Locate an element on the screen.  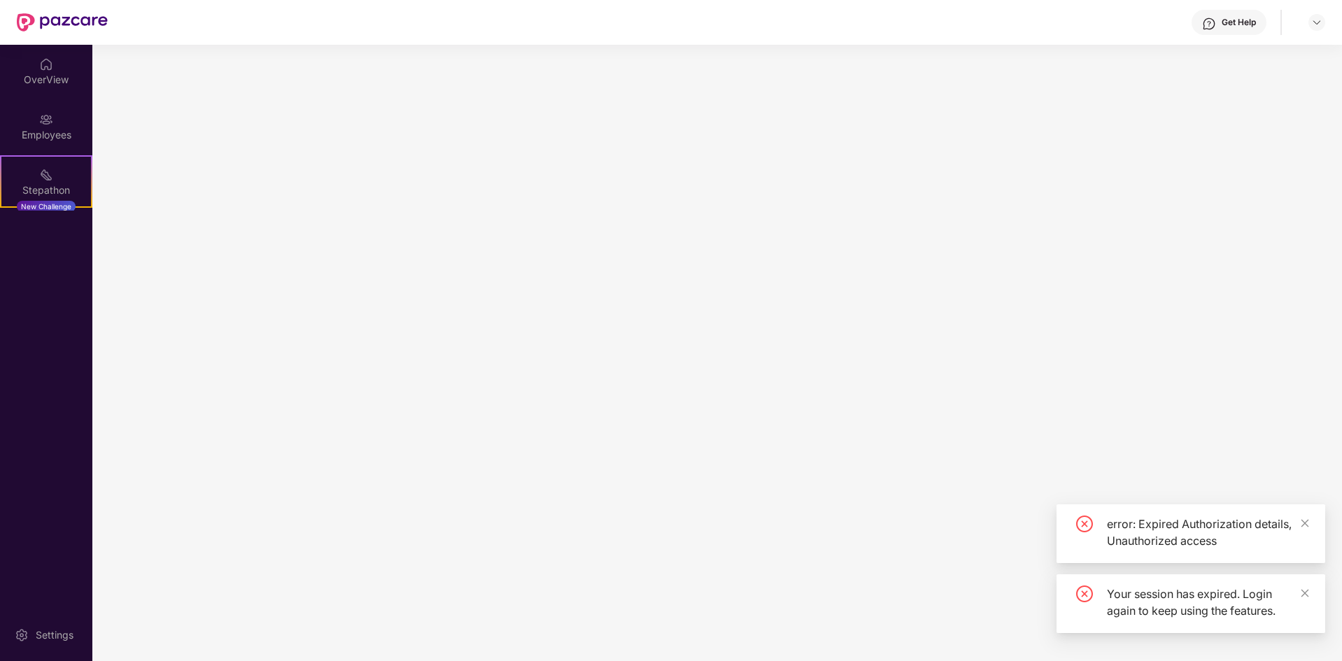
div: New Challenge is located at coordinates (46, 206).